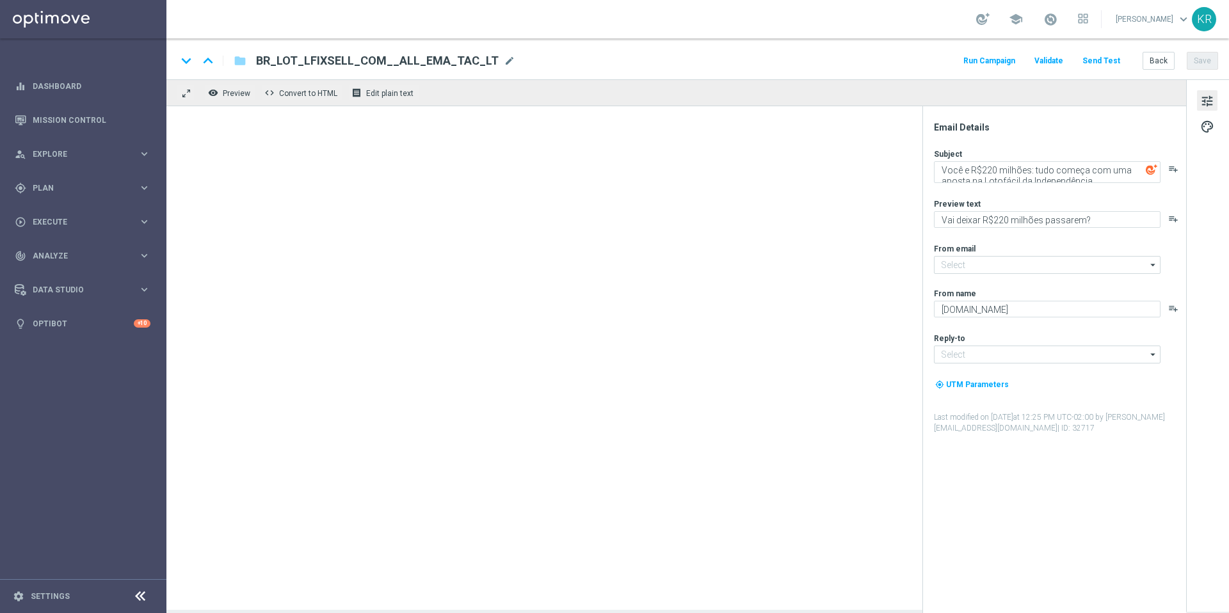 This screenshot has width=1229, height=613. I want to click on i: person_search, so click(20, 154).